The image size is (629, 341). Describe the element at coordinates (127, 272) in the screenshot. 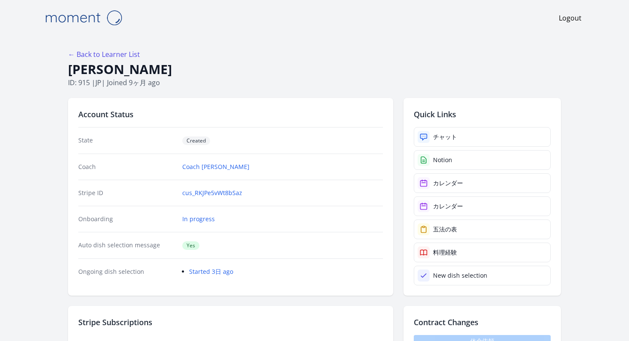

I see `dt: Ongoing dish selection` at that location.